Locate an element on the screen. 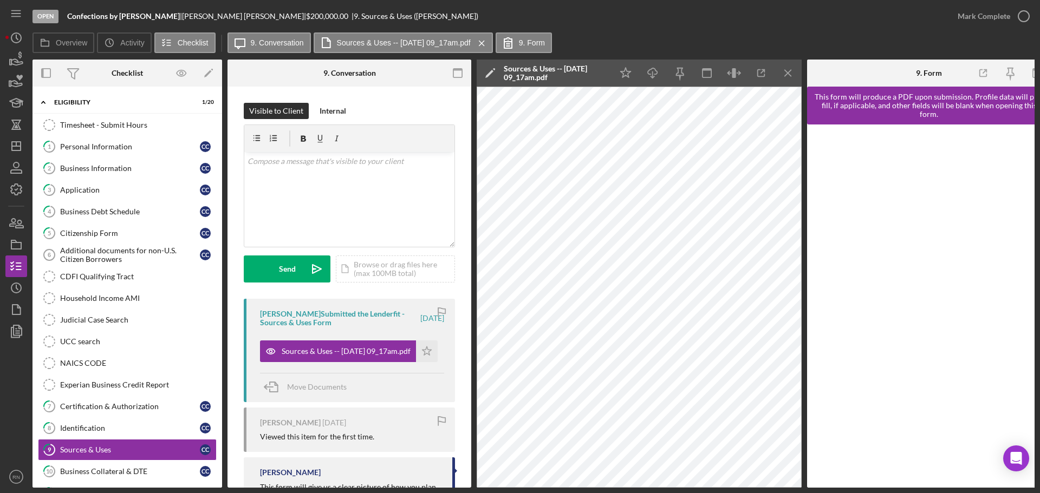 The image size is (1040, 493). tspan: 6 is located at coordinates (49, 255).